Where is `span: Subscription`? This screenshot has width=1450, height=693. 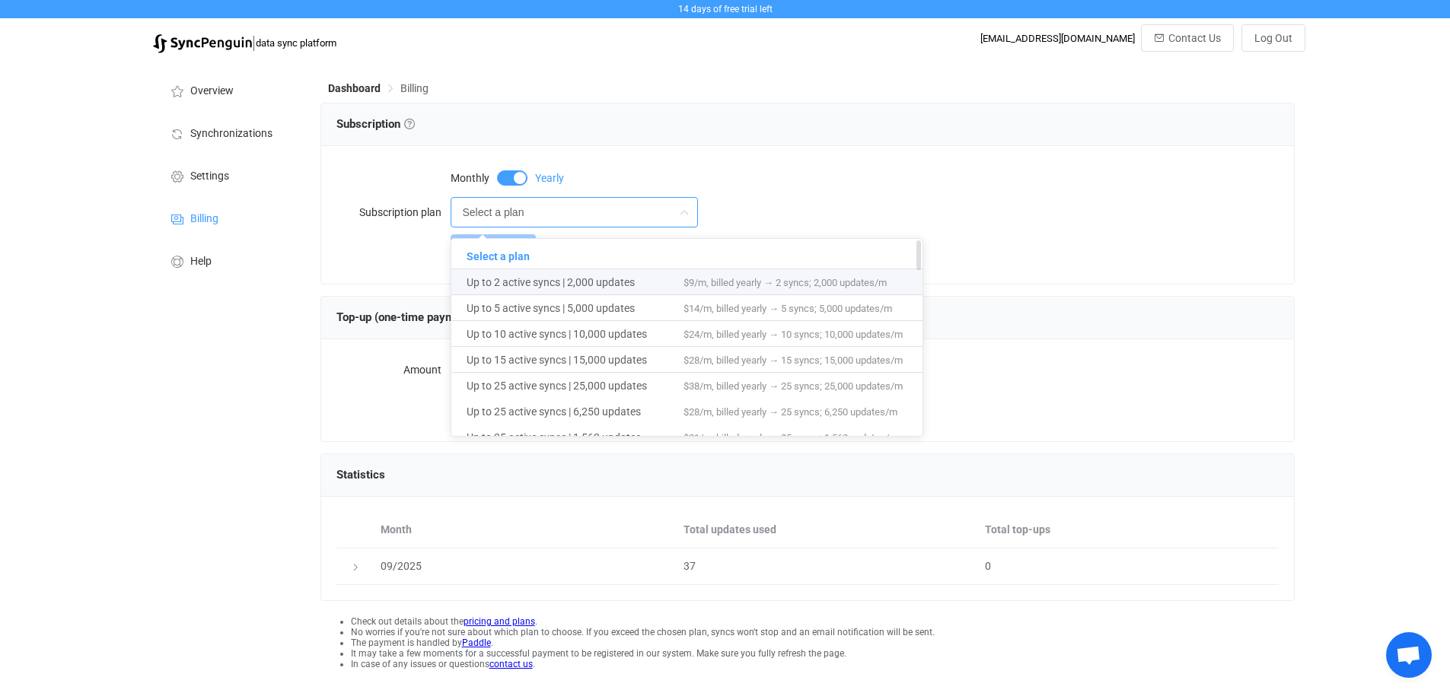
span: Subscription is located at coordinates (375, 124).